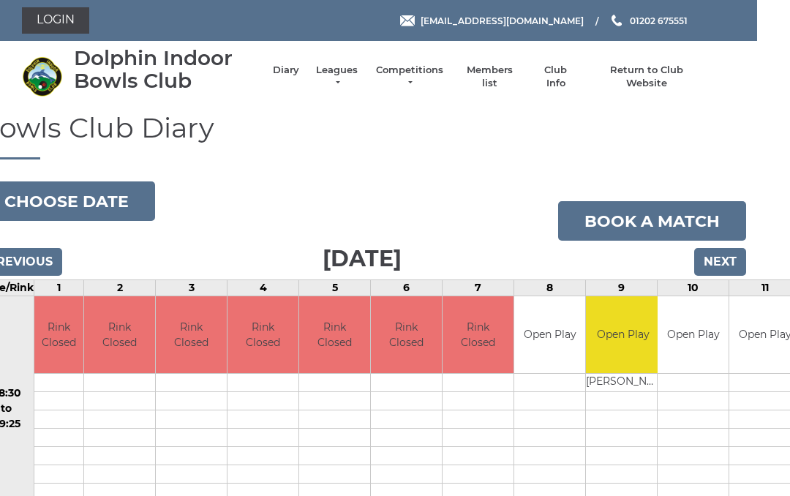 Image resolution: width=790 pixels, height=496 pixels. Describe the element at coordinates (59, 288) in the screenshot. I see `td: 1` at that location.